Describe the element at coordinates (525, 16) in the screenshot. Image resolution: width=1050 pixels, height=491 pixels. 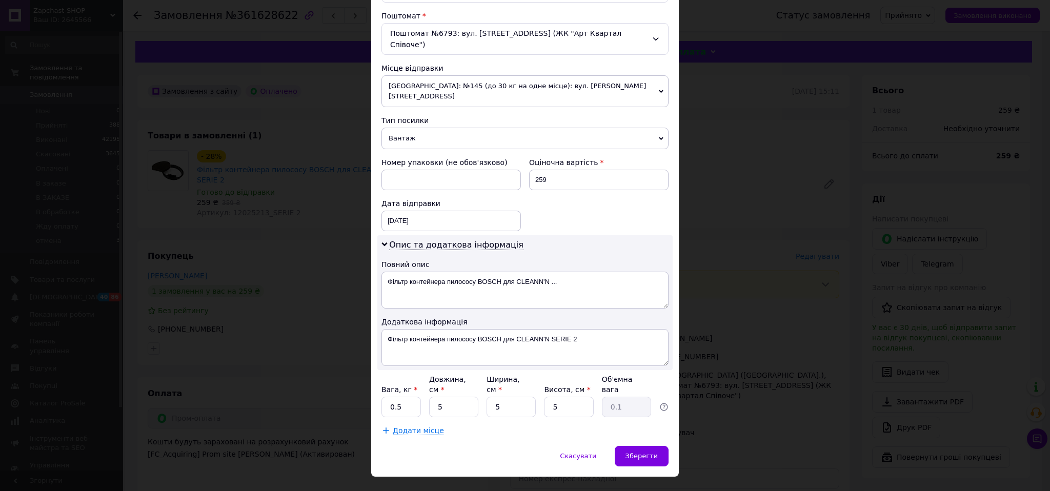
I see `div: Поштомат` at that location.